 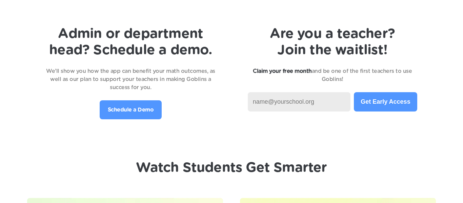 What do you see at coordinates (282, 71) in the screenshot?
I see `strong: Claim your free month` at bounding box center [282, 71].